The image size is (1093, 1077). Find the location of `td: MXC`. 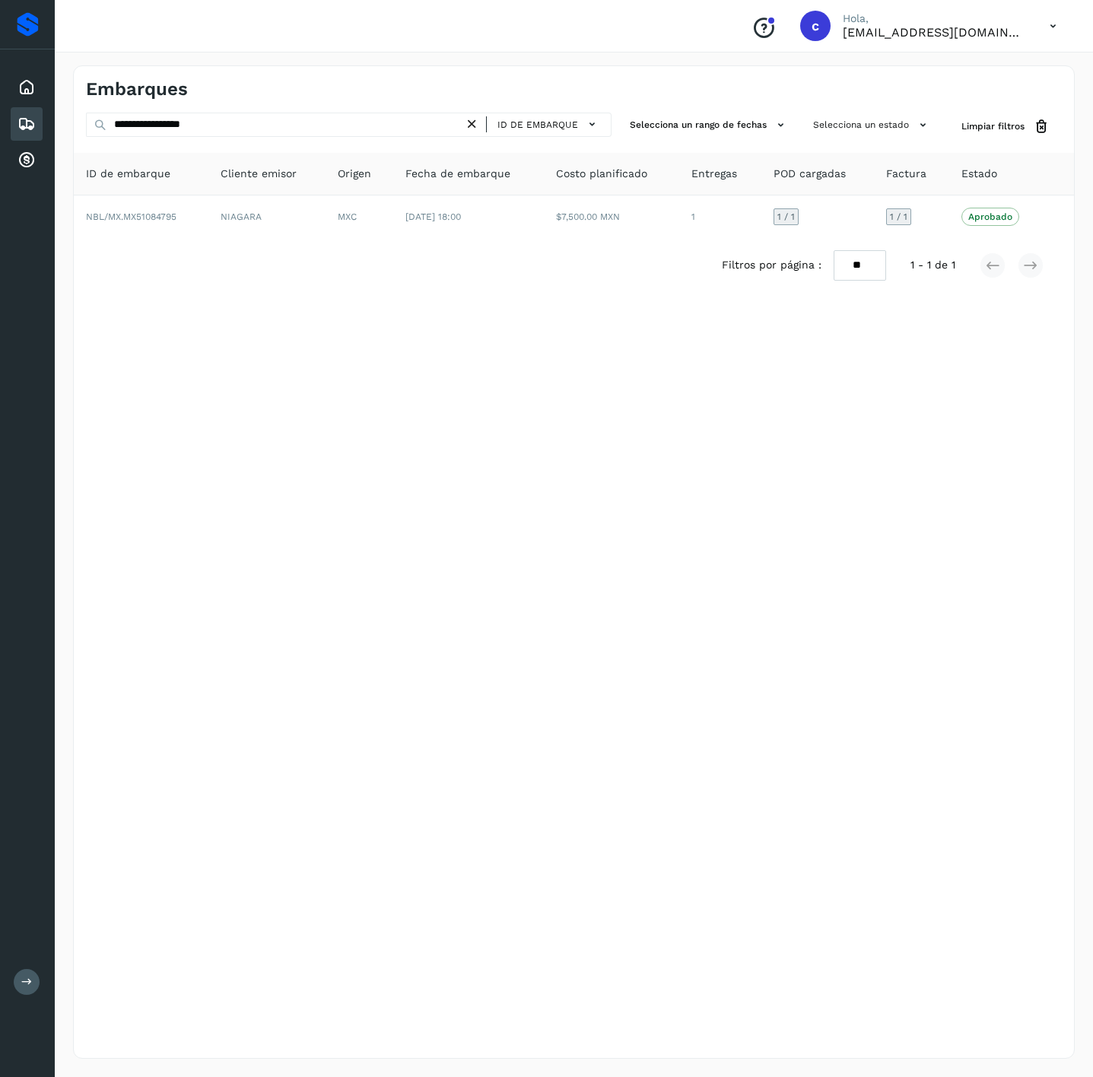

td: MXC is located at coordinates (359, 217).